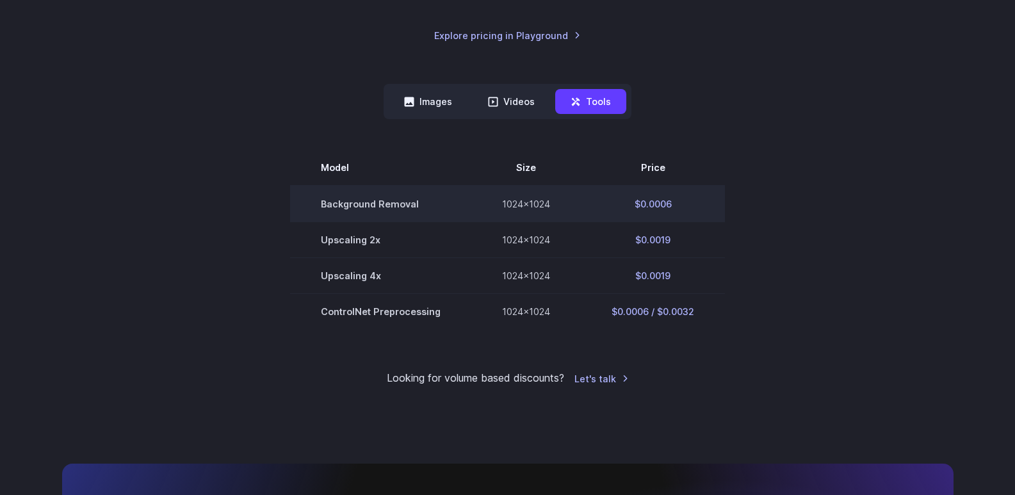  What do you see at coordinates (475, 378) in the screenshot?
I see `small: Looking for volume based discounts?` at bounding box center [475, 378].